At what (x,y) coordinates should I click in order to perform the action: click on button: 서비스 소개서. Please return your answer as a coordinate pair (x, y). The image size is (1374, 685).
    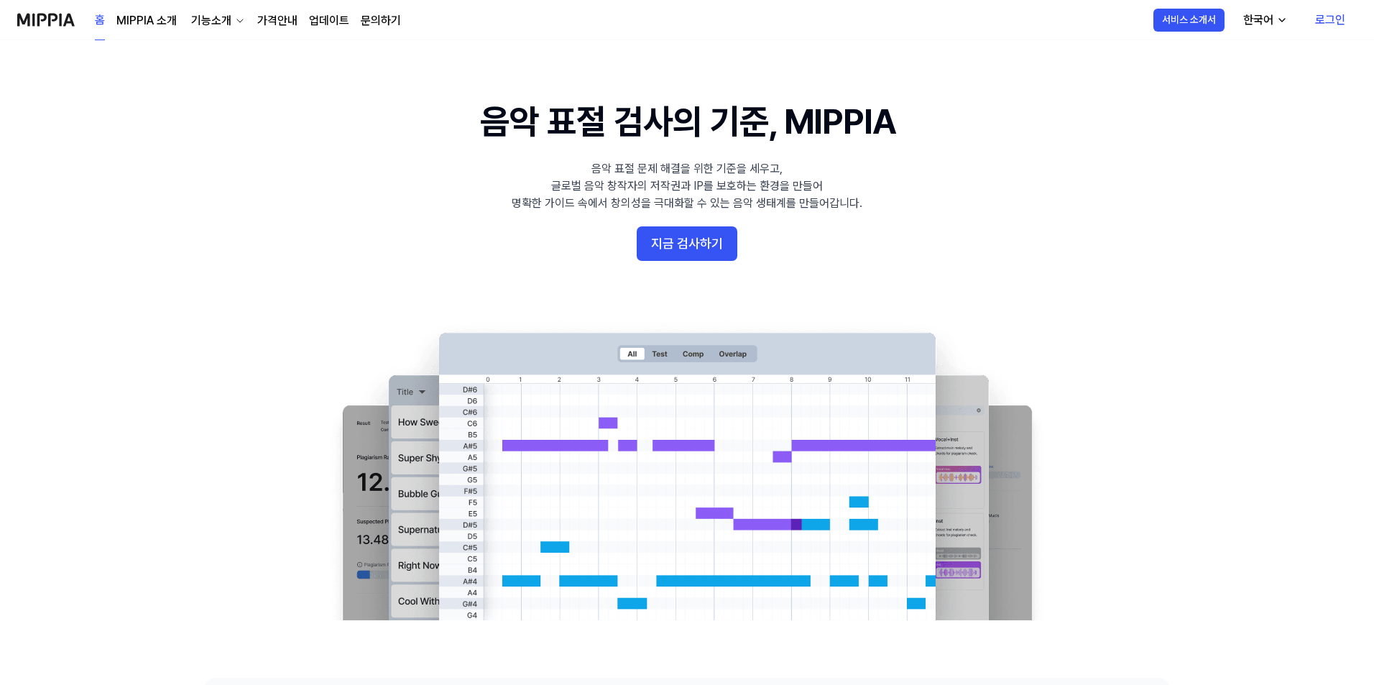
    Looking at the image, I should click on (1188, 20).